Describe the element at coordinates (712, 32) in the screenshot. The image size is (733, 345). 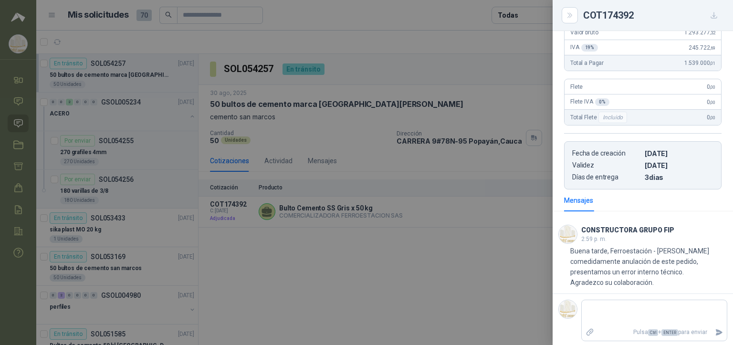
I see `span: ,32` at that location.